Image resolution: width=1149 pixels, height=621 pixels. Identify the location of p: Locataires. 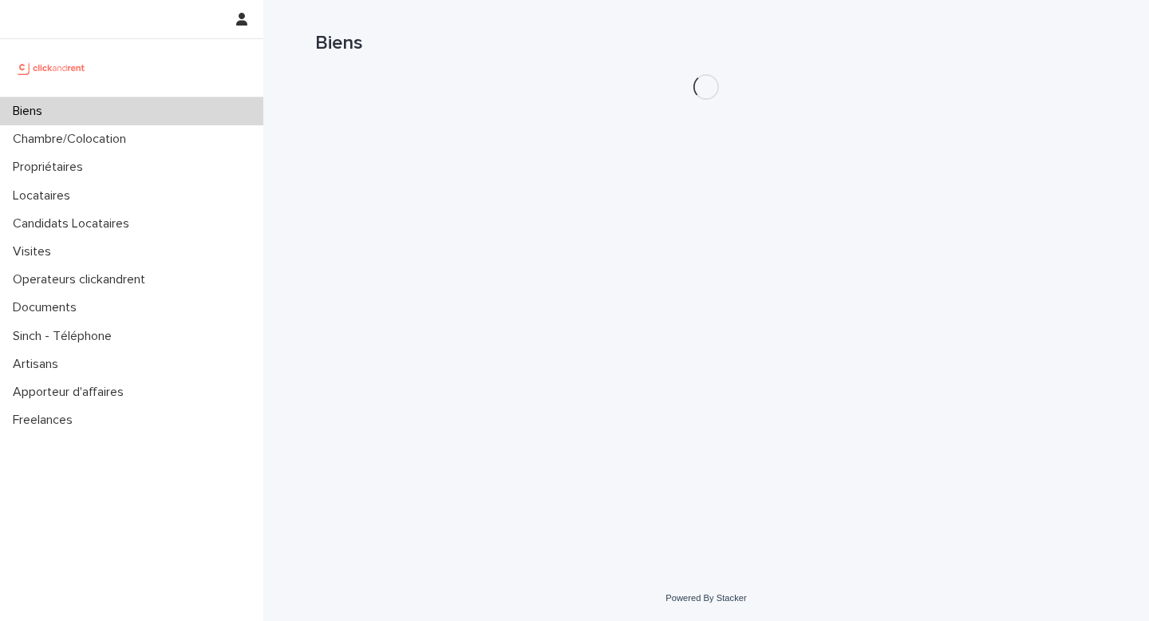
(45, 196).